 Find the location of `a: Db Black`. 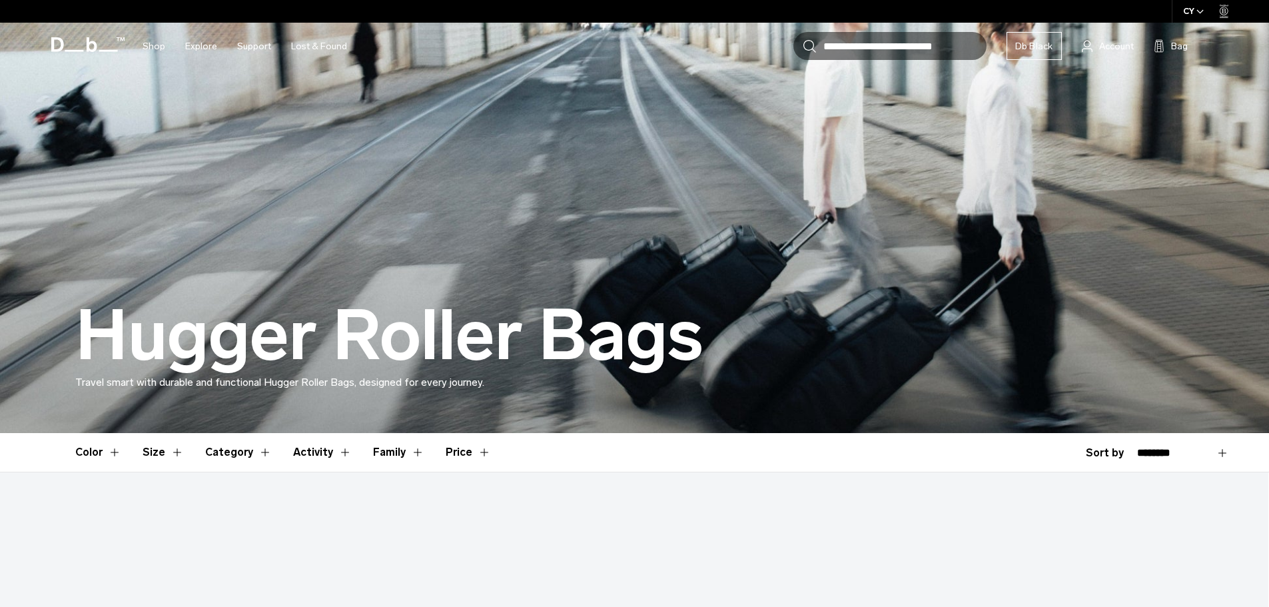

a: Db Black is located at coordinates (1034, 46).